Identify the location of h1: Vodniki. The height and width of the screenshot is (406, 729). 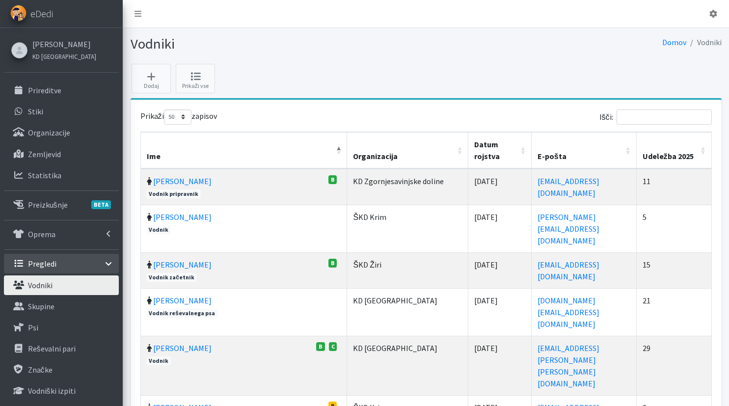
(276, 44).